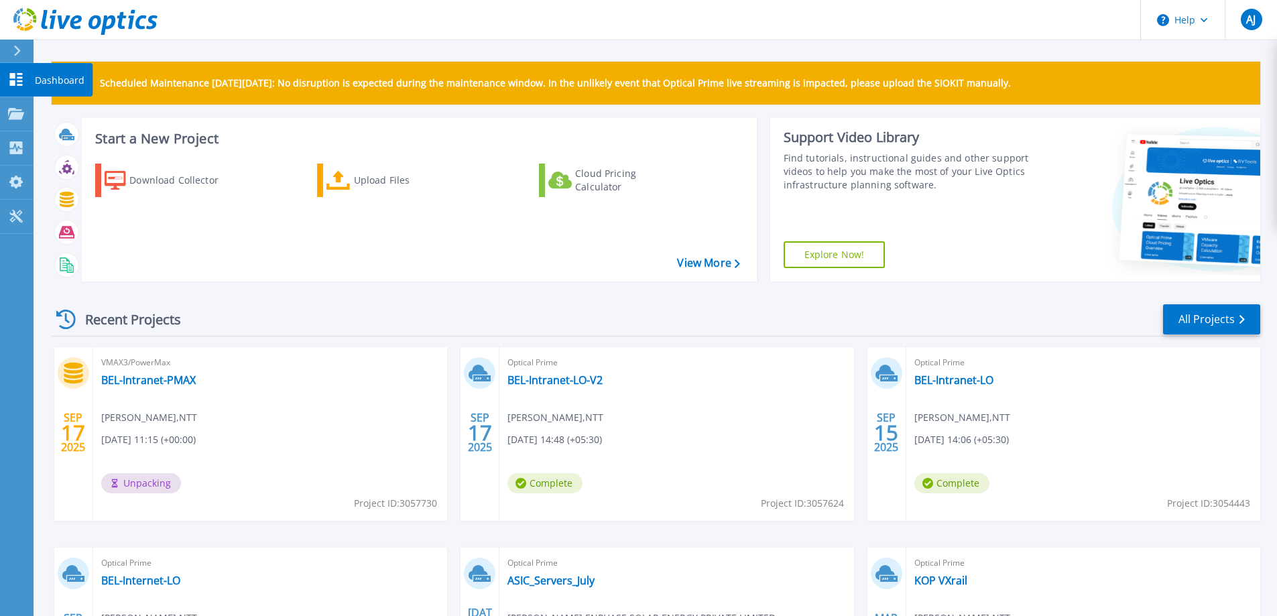 The width and height of the screenshot is (1277, 616). I want to click on span: Project ID: 3057624, so click(802, 503).